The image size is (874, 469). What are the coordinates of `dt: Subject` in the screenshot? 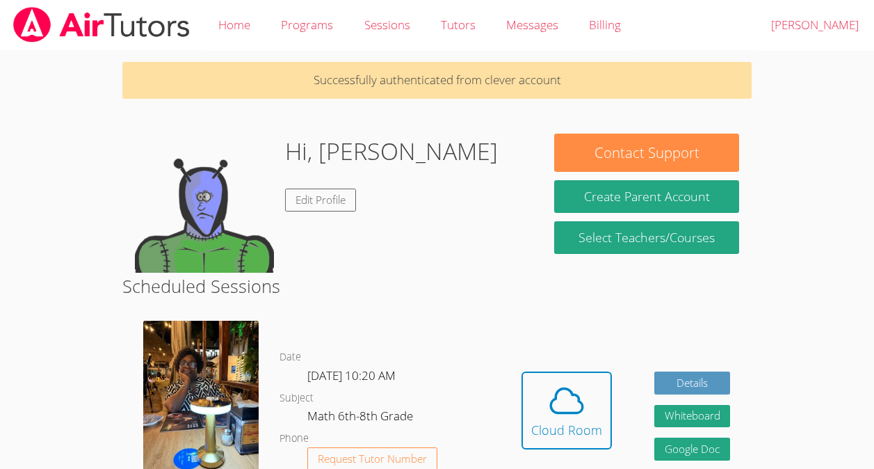 It's located at (296, 398).